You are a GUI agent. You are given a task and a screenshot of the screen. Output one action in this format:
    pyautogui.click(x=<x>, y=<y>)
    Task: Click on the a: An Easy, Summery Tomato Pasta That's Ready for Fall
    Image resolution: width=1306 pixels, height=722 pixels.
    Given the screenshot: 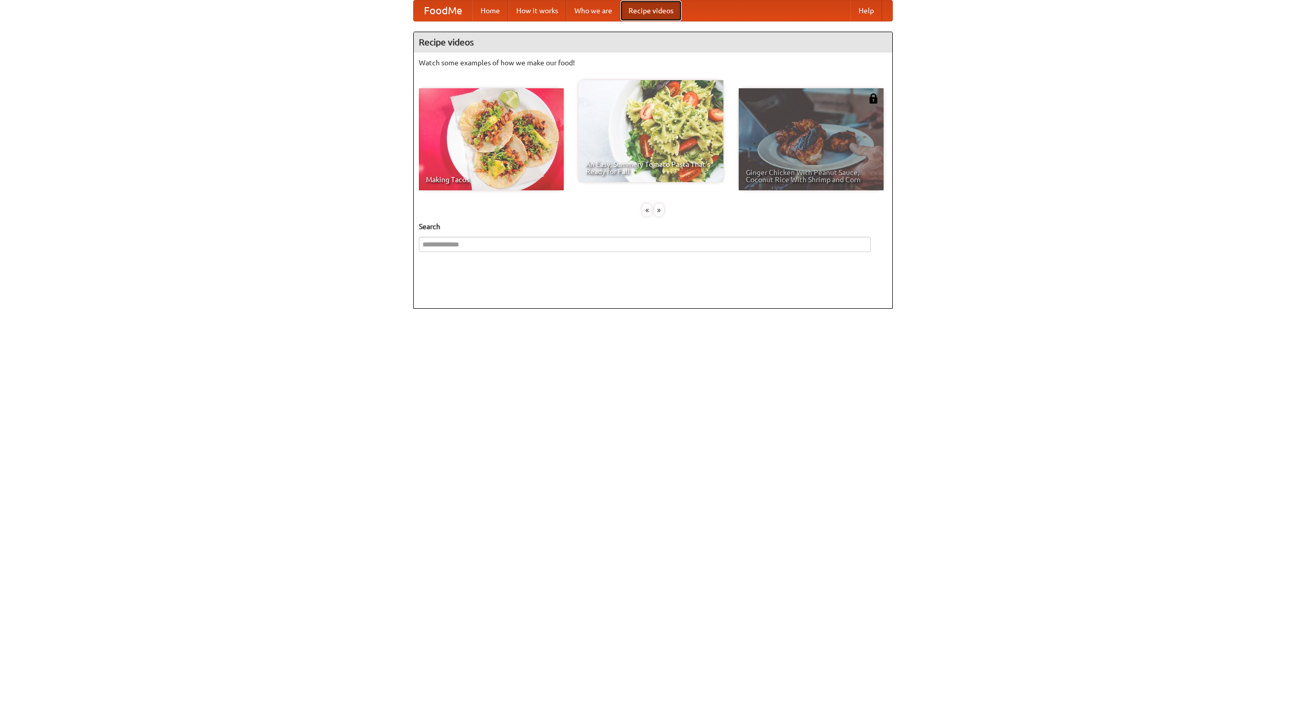 What is the action you would take?
    pyautogui.click(x=651, y=131)
    